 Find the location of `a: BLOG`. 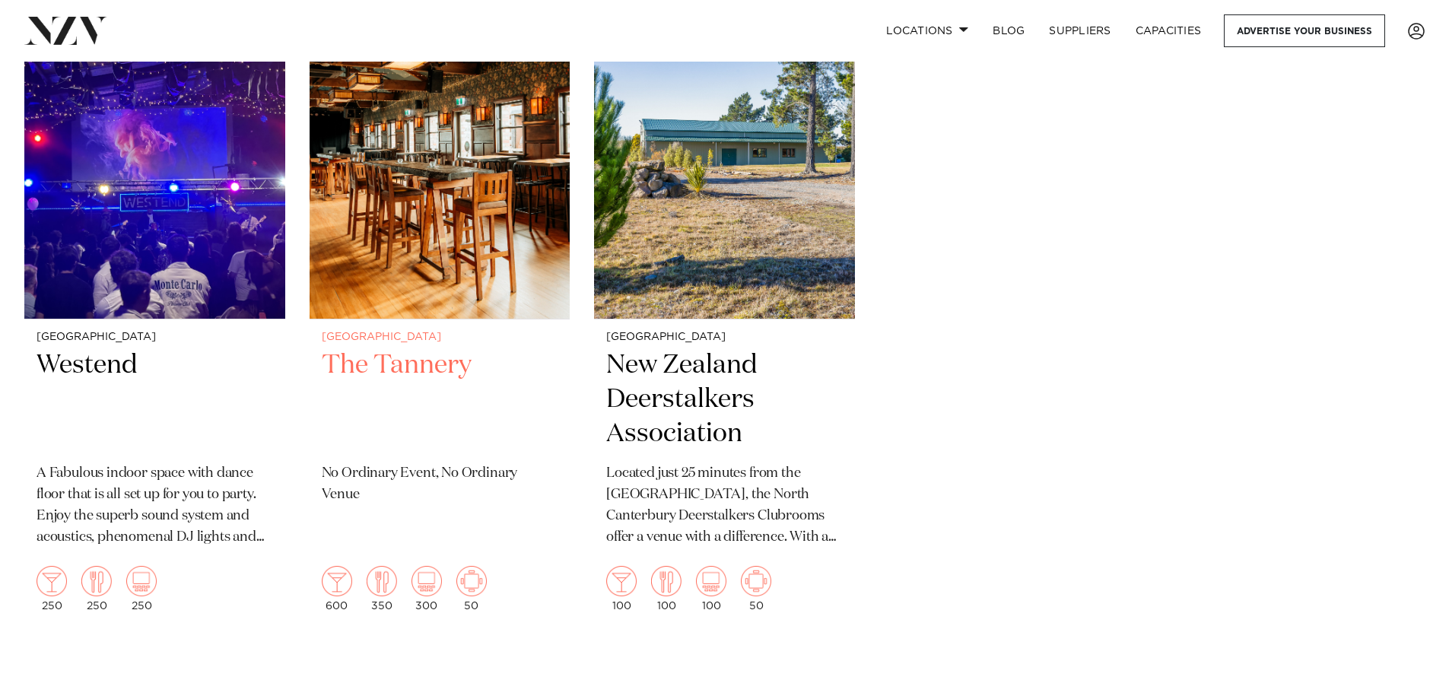

a: BLOG is located at coordinates (1009, 30).